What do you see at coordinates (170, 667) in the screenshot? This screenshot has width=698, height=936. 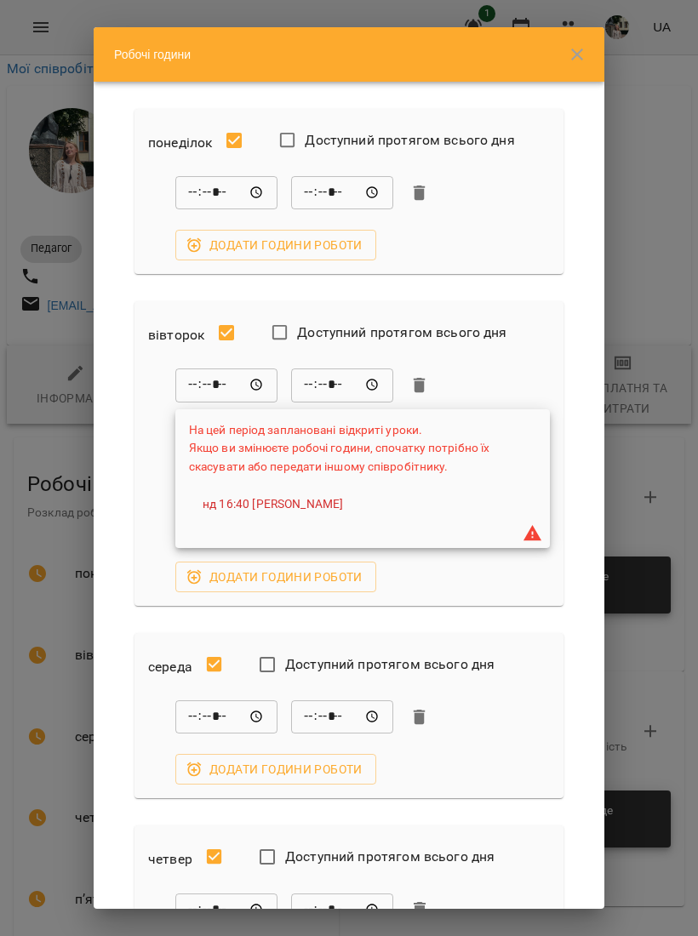 I see `h6: середа` at bounding box center [170, 667].